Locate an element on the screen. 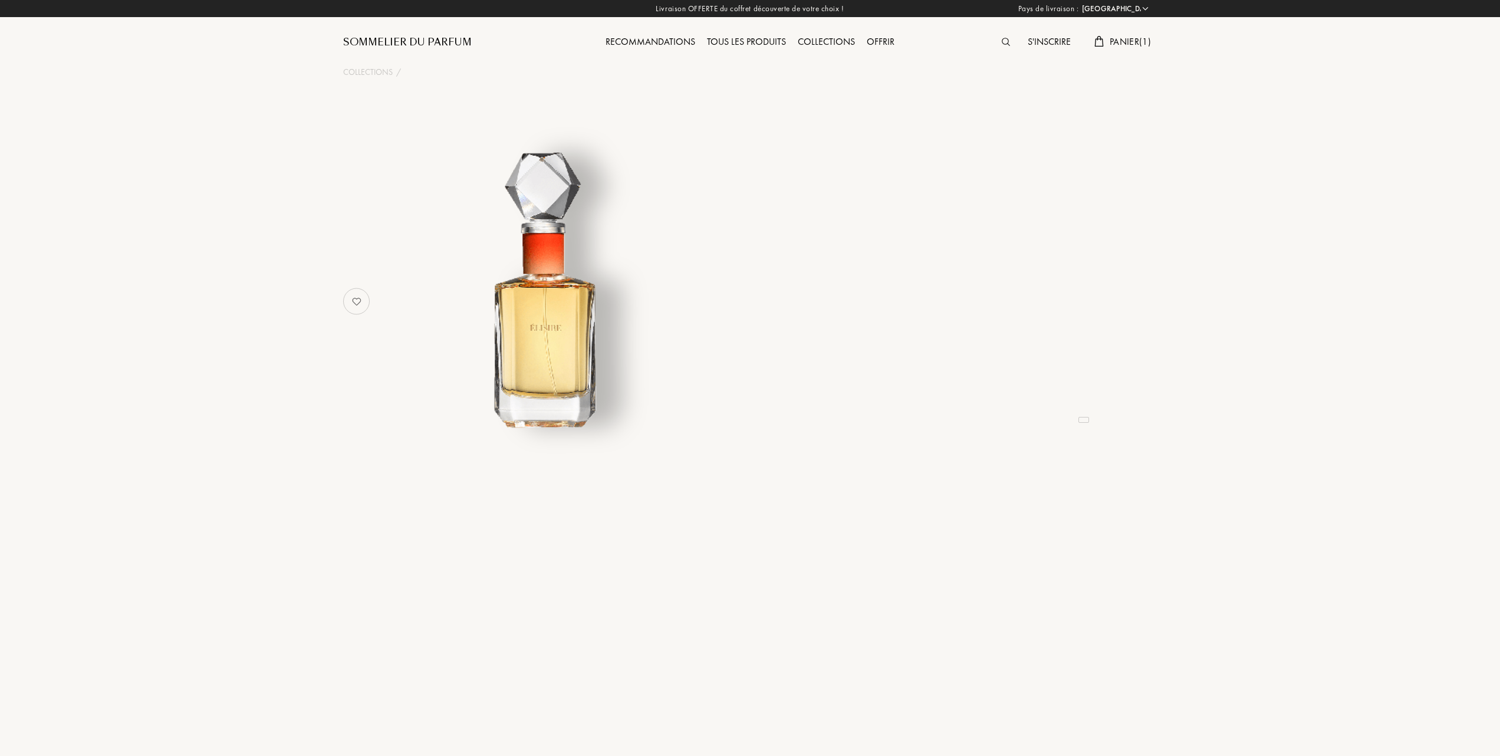  div: Recommandations is located at coordinates (650, 42).